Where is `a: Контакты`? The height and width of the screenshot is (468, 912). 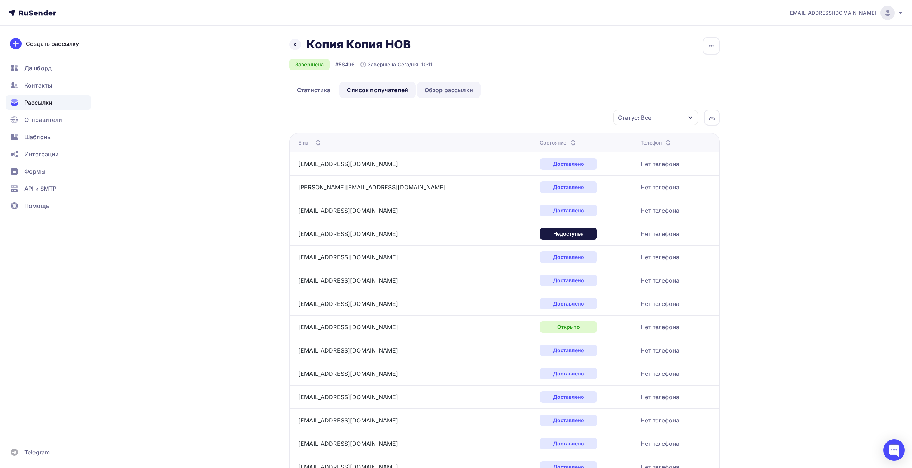
a: Контакты is located at coordinates (48, 85).